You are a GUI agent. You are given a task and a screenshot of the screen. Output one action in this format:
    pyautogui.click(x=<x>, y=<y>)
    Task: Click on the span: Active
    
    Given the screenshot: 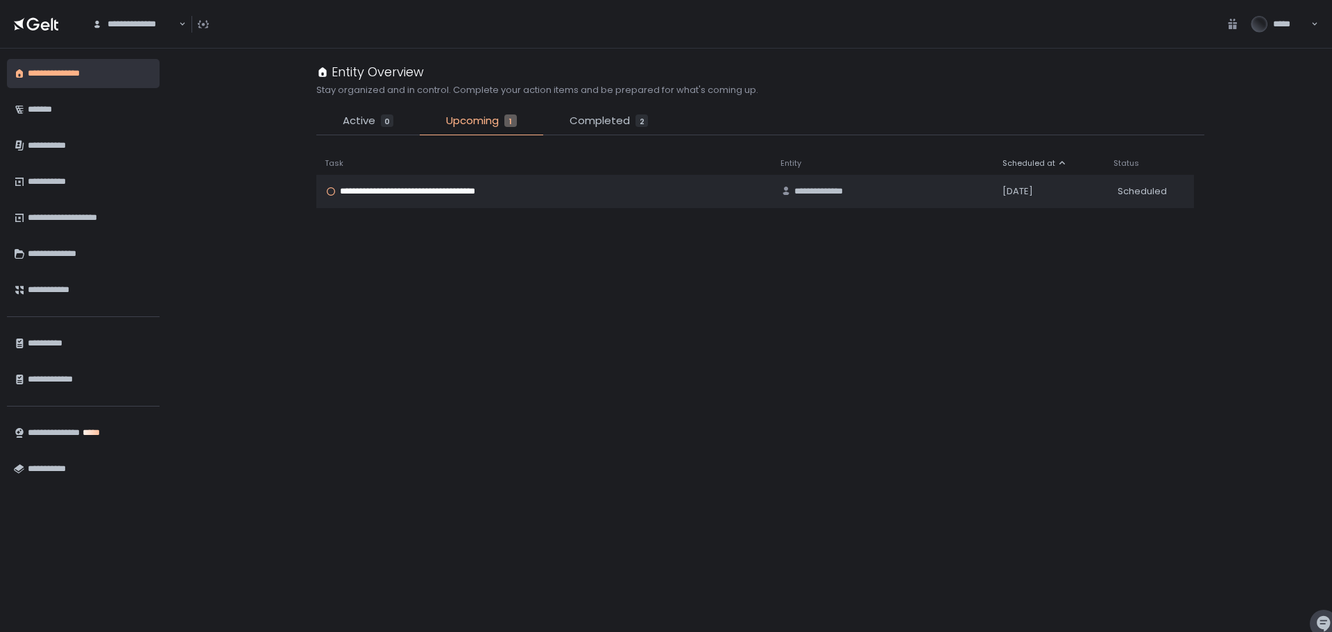 What is the action you would take?
    pyautogui.click(x=359, y=121)
    